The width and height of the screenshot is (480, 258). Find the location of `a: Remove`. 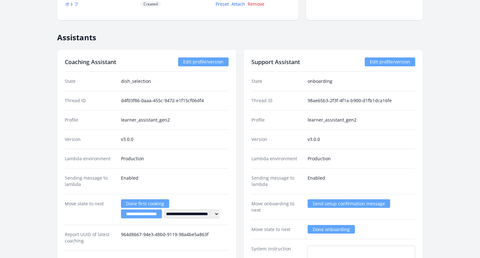

a: Remove is located at coordinates (256, 4).